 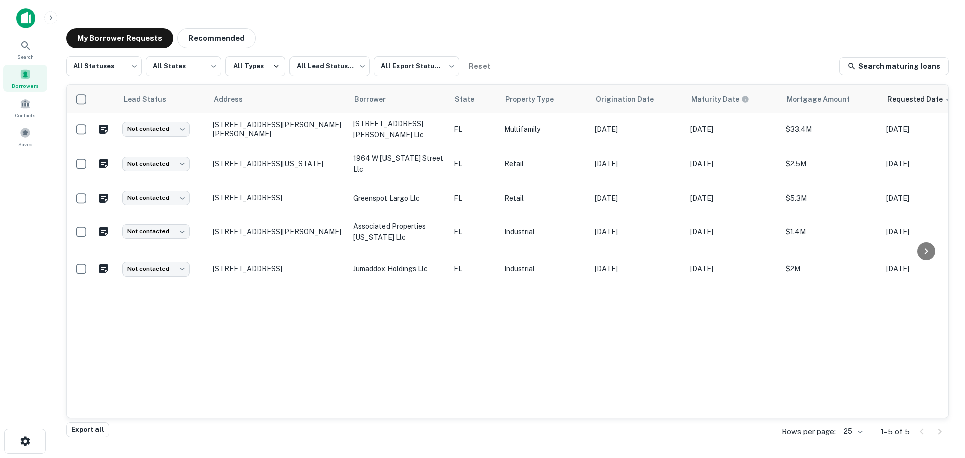 What do you see at coordinates (831, 164) in the screenshot?
I see `p: $2.5M` at bounding box center [831, 164].